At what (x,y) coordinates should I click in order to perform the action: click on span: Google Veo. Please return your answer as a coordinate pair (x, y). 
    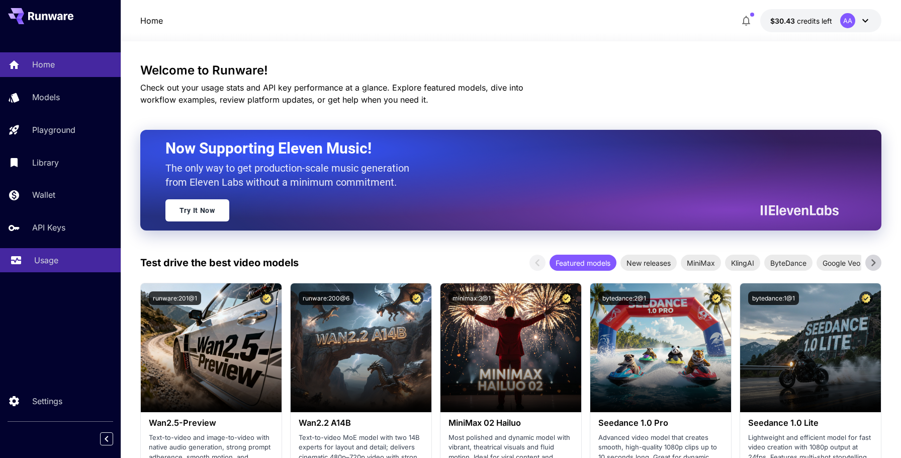
    Looking at the image, I should click on (841, 263).